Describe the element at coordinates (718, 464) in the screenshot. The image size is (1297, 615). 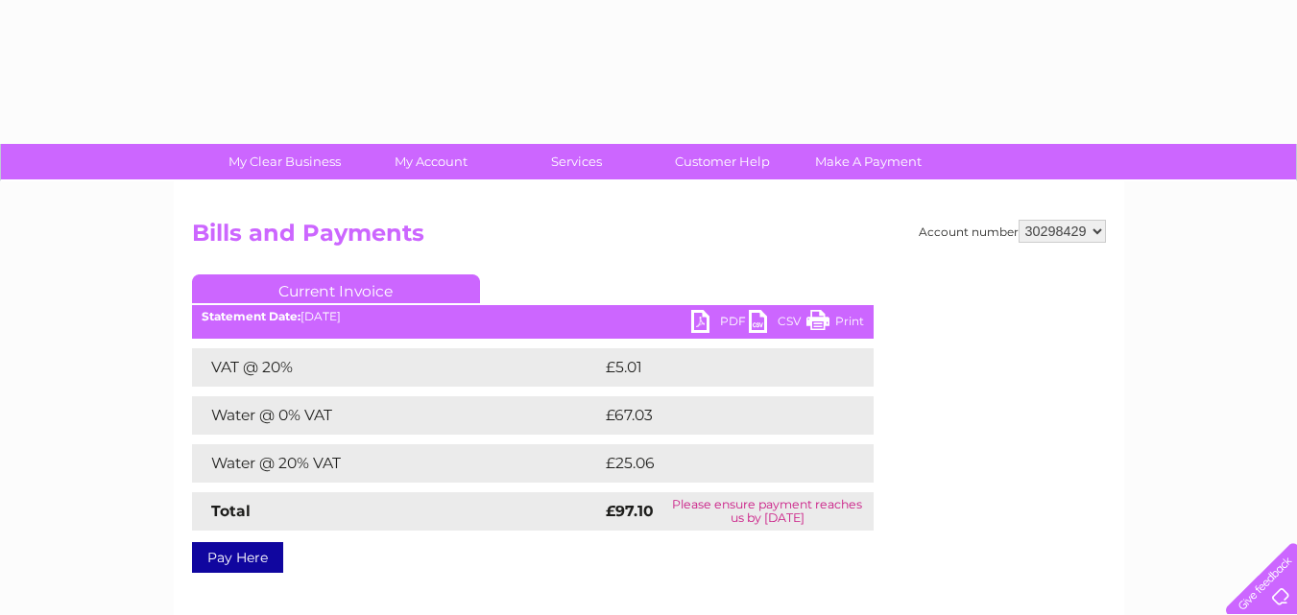
I see `td: £25.06` at that location.